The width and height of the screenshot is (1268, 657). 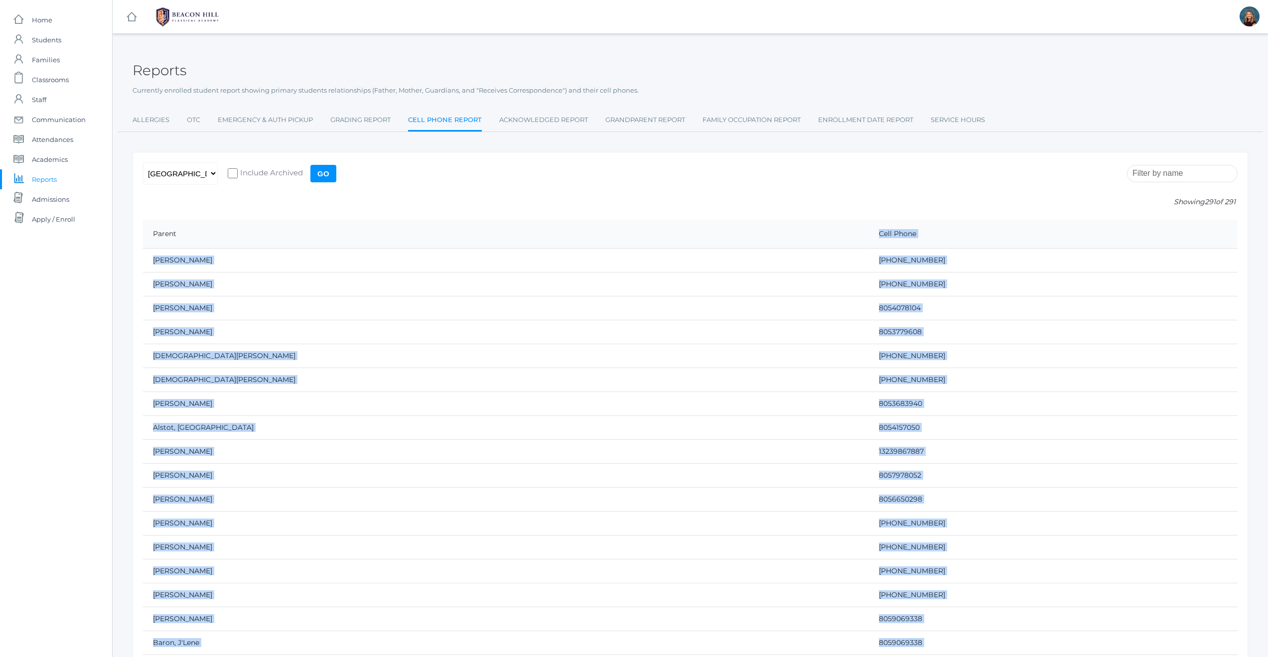 I want to click on td: 8057978052, so click(x=1054, y=475).